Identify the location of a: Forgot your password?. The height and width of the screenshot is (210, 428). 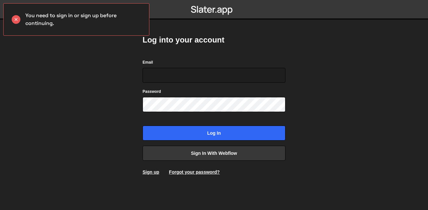
(194, 172).